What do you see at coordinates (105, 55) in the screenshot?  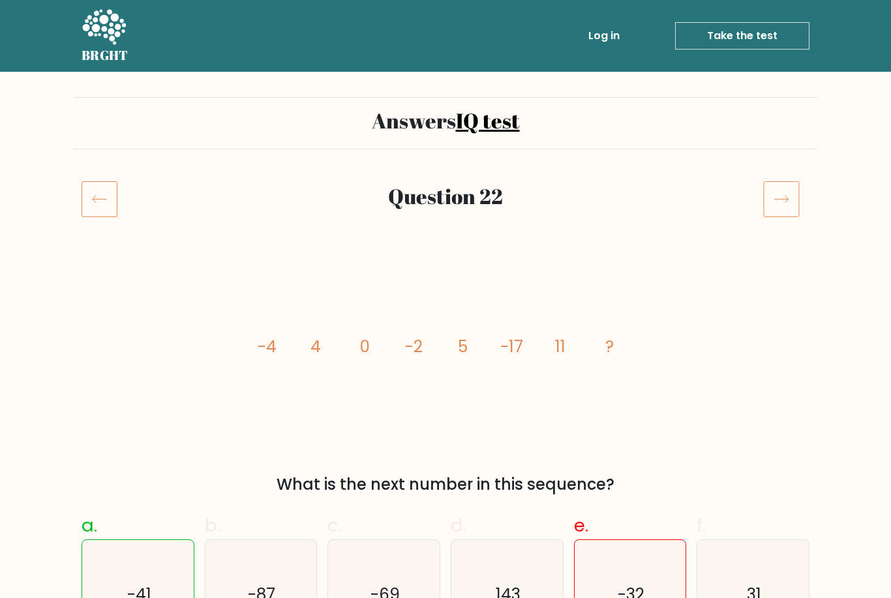 I see `h5: BRGHT` at bounding box center [105, 55].